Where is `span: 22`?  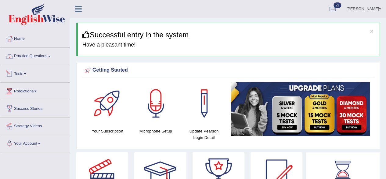 span: 22 is located at coordinates (337, 5).